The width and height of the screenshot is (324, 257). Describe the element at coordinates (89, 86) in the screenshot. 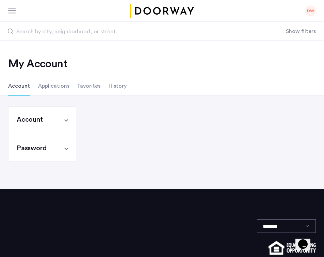

I see `li: Favorites` at that location.